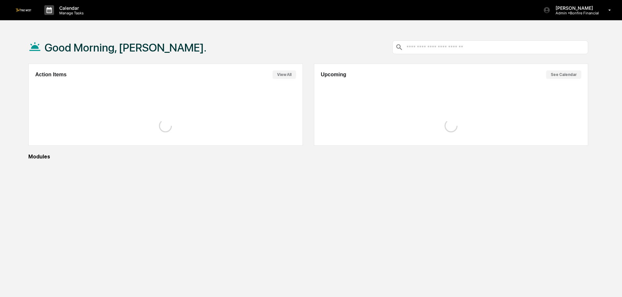 This screenshot has height=297, width=622. What do you see at coordinates (284, 75) in the screenshot?
I see `button: View All` at bounding box center [284, 75].